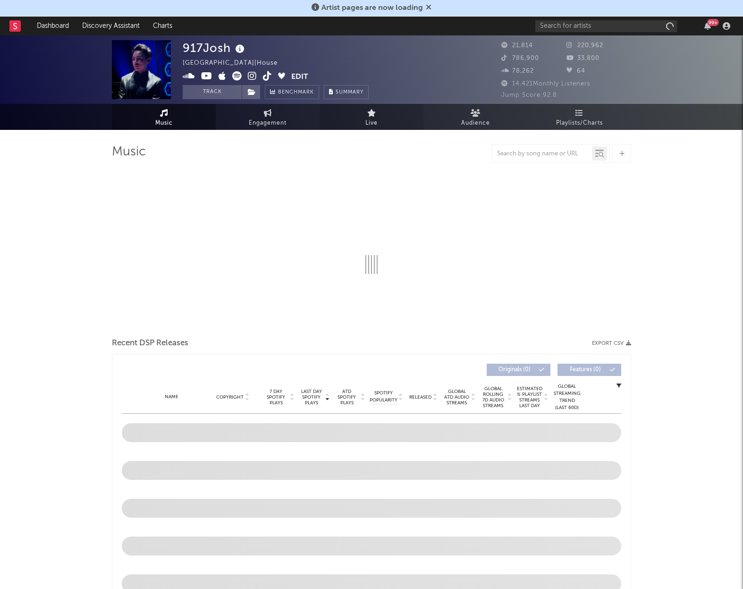 Image resolution: width=743 pixels, height=589 pixels. What do you see at coordinates (372, 117) in the screenshot?
I see `a: Live` at bounding box center [372, 117].